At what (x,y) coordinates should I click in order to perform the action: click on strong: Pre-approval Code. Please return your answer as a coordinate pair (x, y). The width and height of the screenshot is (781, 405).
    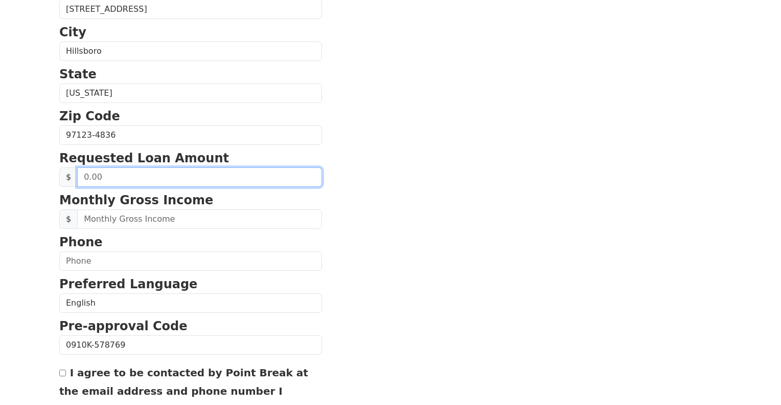
    Looking at the image, I should click on (123, 326).